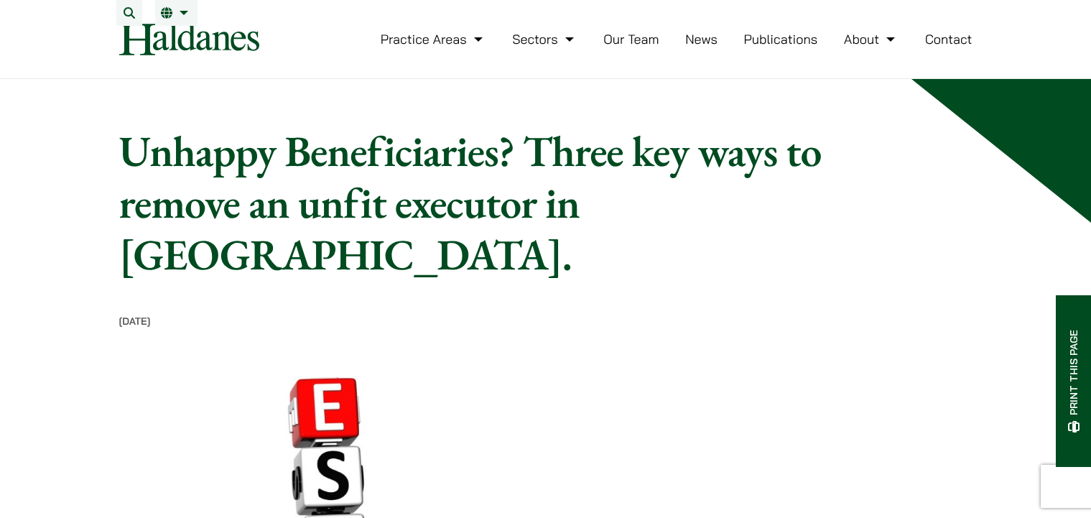 This screenshot has height=518, width=1091. What do you see at coordinates (176, 13) in the screenshot?
I see `a: EN` at bounding box center [176, 13].